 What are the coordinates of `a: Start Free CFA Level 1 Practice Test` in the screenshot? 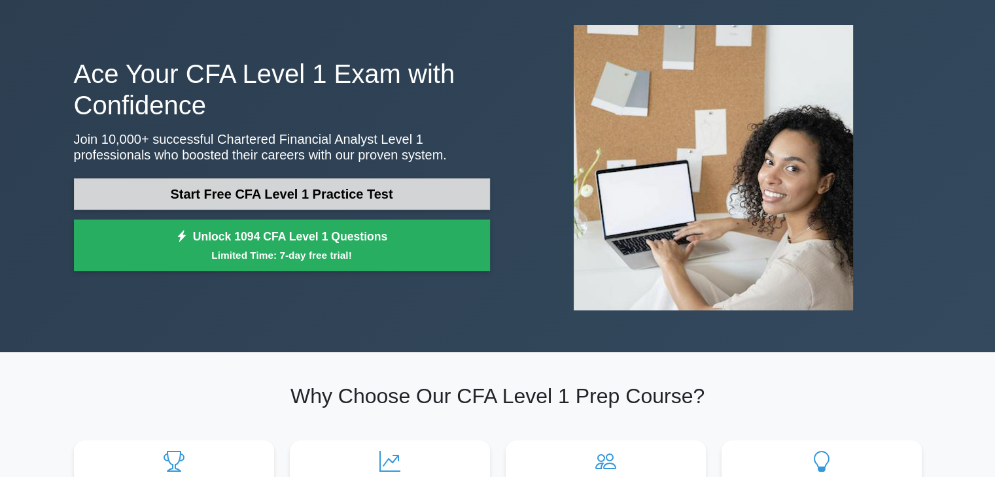 It's located at (282, 194).